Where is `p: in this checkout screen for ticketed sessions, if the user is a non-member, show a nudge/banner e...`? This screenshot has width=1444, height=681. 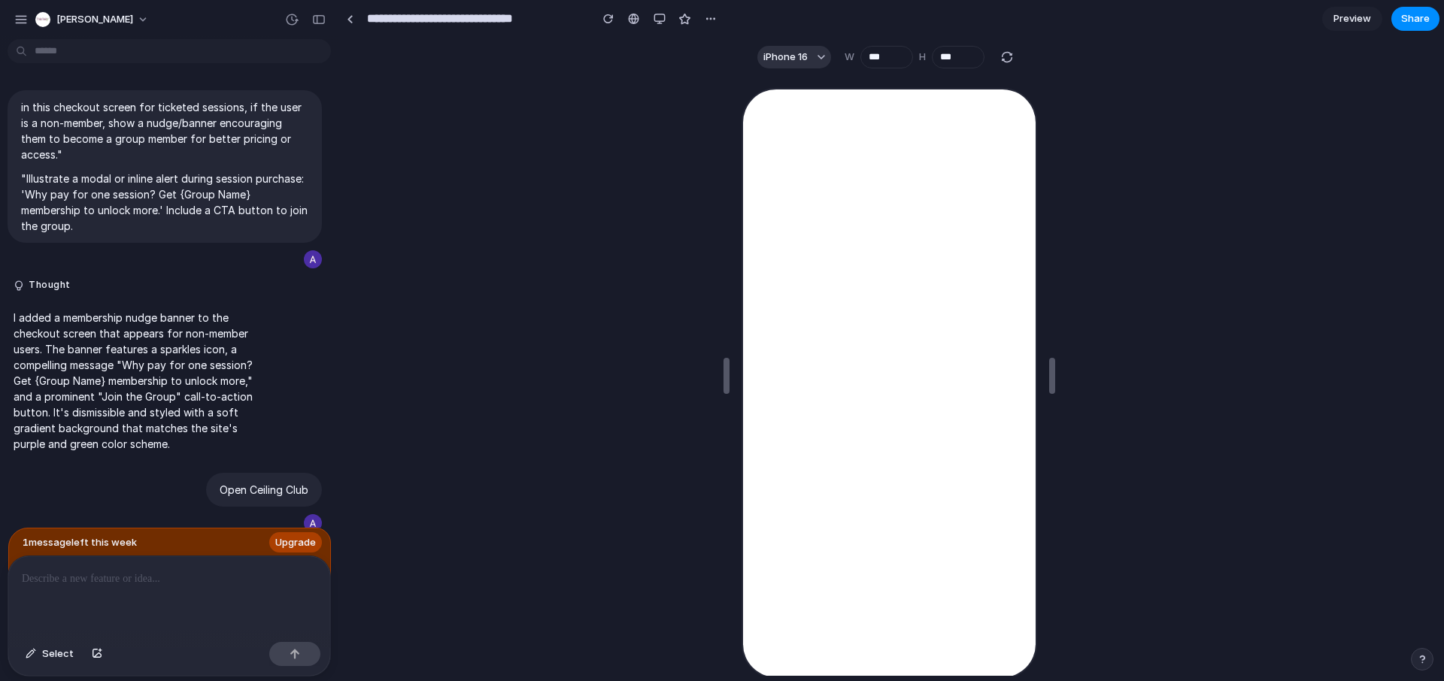
p: in this checkout screen for ticketed sessions, if the user is a non-member, show a nudge/banner e... is located at coordinates (165, 131).